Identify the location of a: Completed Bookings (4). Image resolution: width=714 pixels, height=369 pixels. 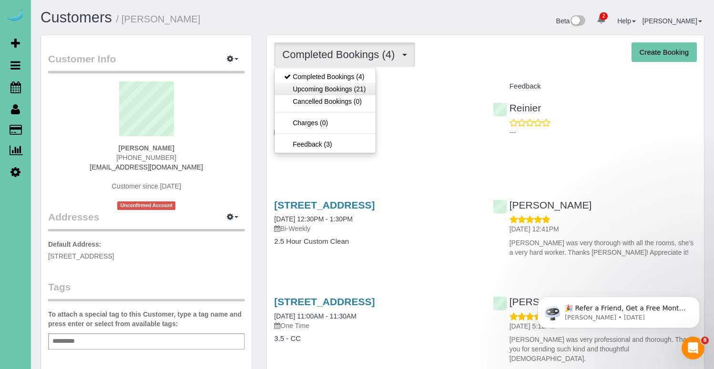
(324, 77).